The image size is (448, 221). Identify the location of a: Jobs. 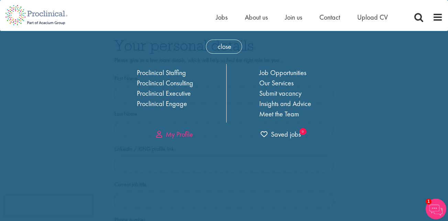
(222, 17).